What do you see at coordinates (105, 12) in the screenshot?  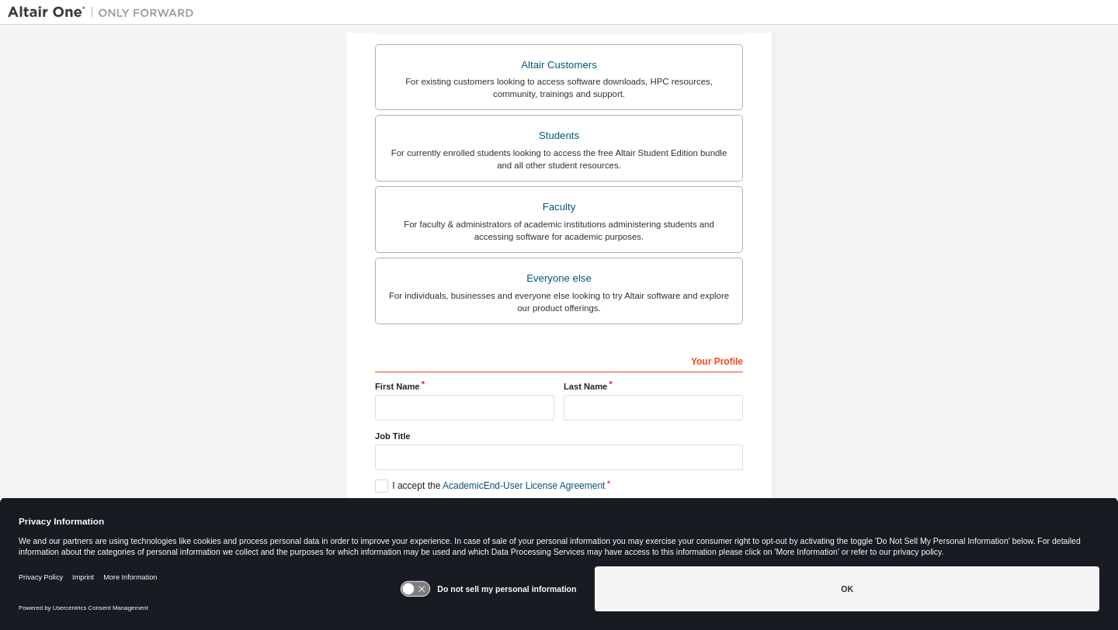 I see `img: Altair One` at bounding box center [105, 12].